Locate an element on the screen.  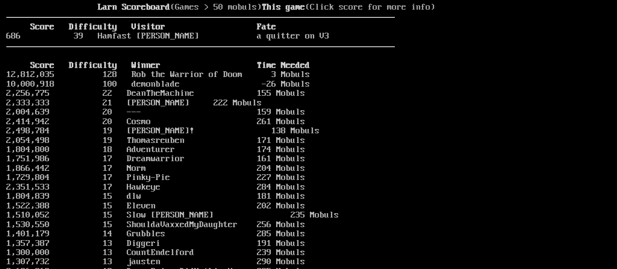
b: Larn Scoreboard is located at coordinates (134, 7).